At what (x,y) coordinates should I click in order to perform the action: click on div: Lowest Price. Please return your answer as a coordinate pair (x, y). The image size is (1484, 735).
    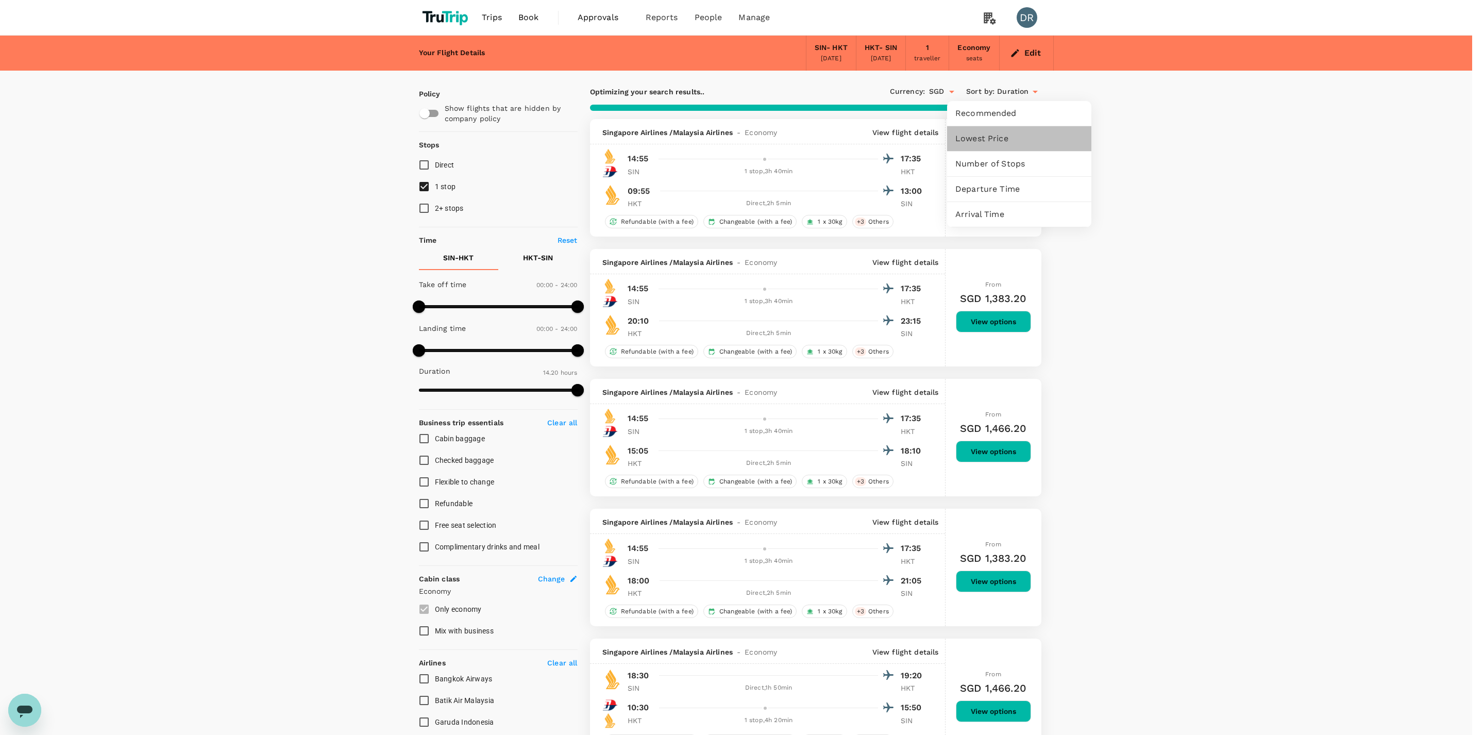
    Looking at the image, I should click on (1019, 139).